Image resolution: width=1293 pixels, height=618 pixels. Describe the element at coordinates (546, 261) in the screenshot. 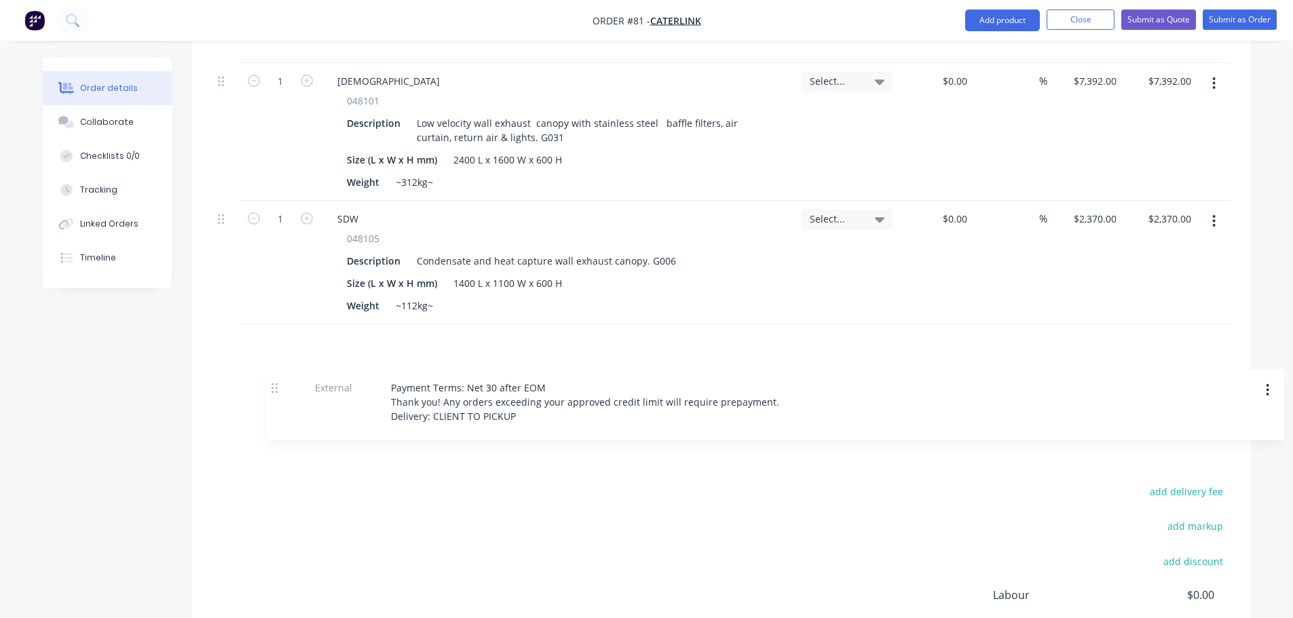

I see `div: Condensate and heat capture wall exhaust canopy. G006` at that location.